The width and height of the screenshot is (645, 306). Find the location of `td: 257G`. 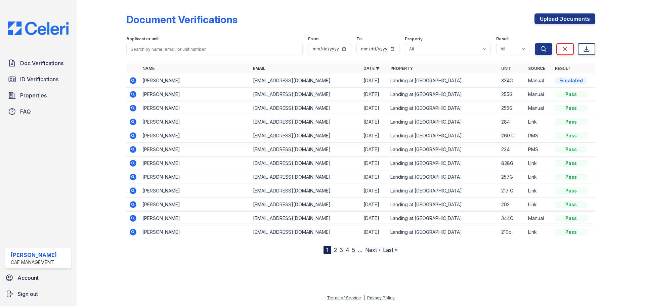

td: 257G is located at coordinates (512, 177).